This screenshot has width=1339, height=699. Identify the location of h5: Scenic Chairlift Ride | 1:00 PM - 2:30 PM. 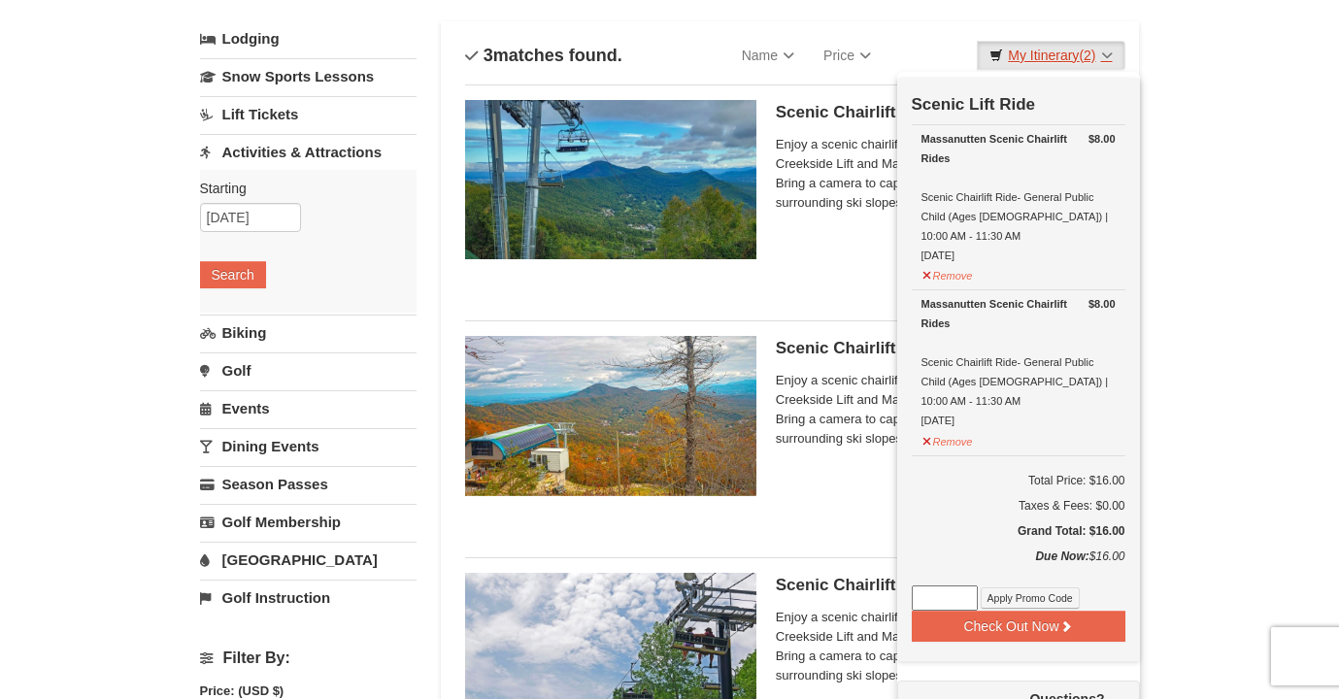
(945, 585).